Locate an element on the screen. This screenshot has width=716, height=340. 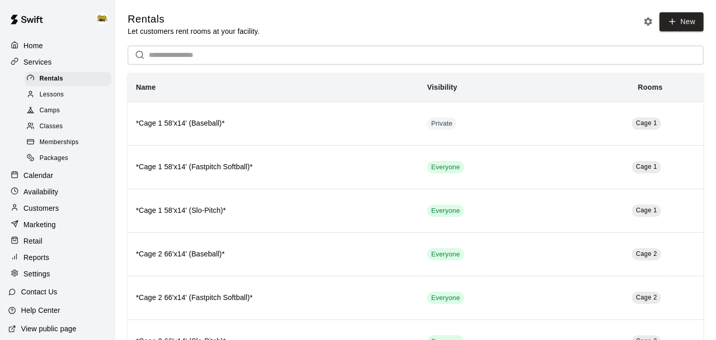
h5: Rentals is located at coordinates (193, 19).